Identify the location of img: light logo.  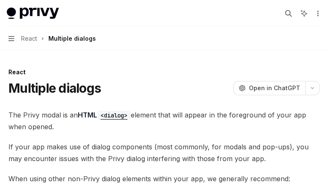
(33, 13).